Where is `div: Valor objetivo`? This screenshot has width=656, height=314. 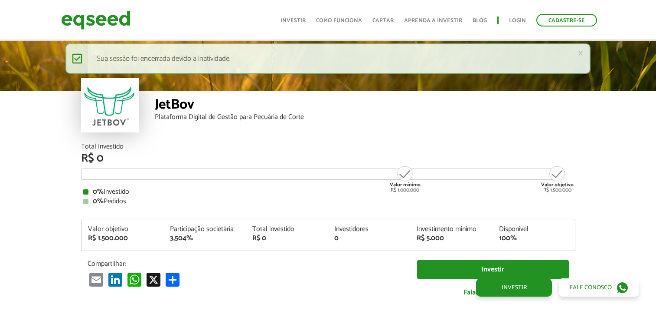
div: Valor objetivo is located at coordinates (123, 229).